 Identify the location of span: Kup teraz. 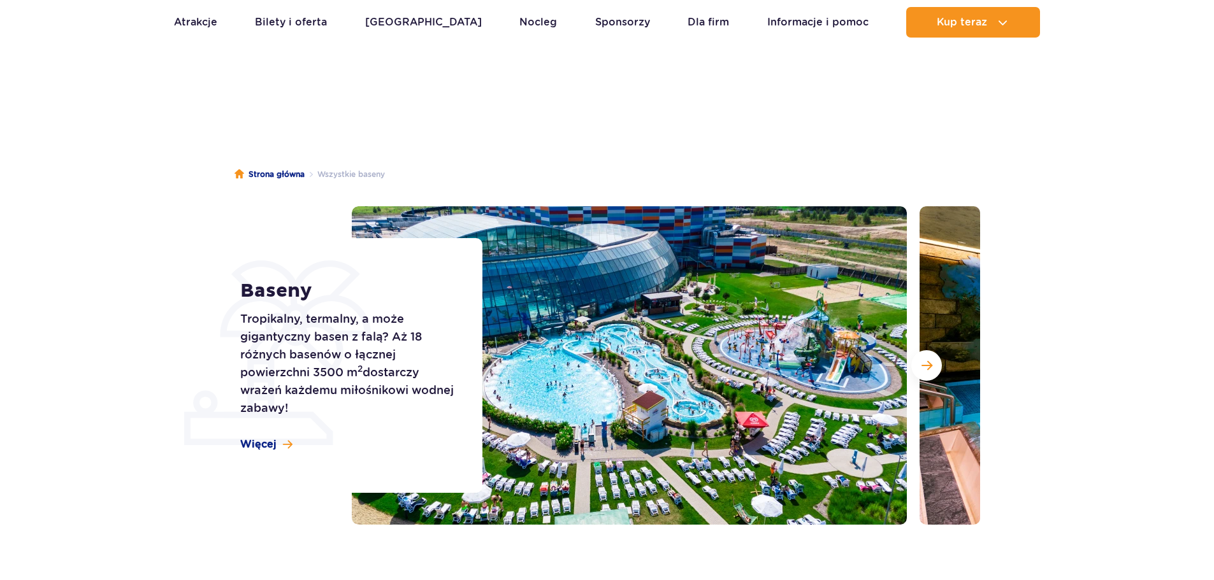
(961, 22).